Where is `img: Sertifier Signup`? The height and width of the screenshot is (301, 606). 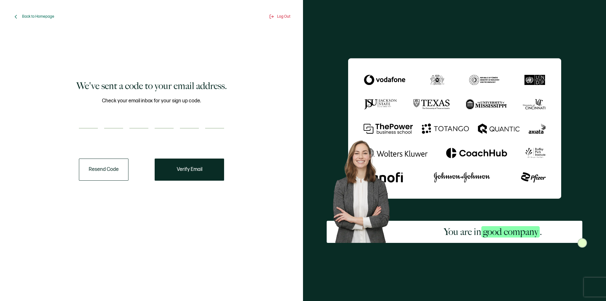 img: Sertifier Signup is located at coordinates (582, 243).